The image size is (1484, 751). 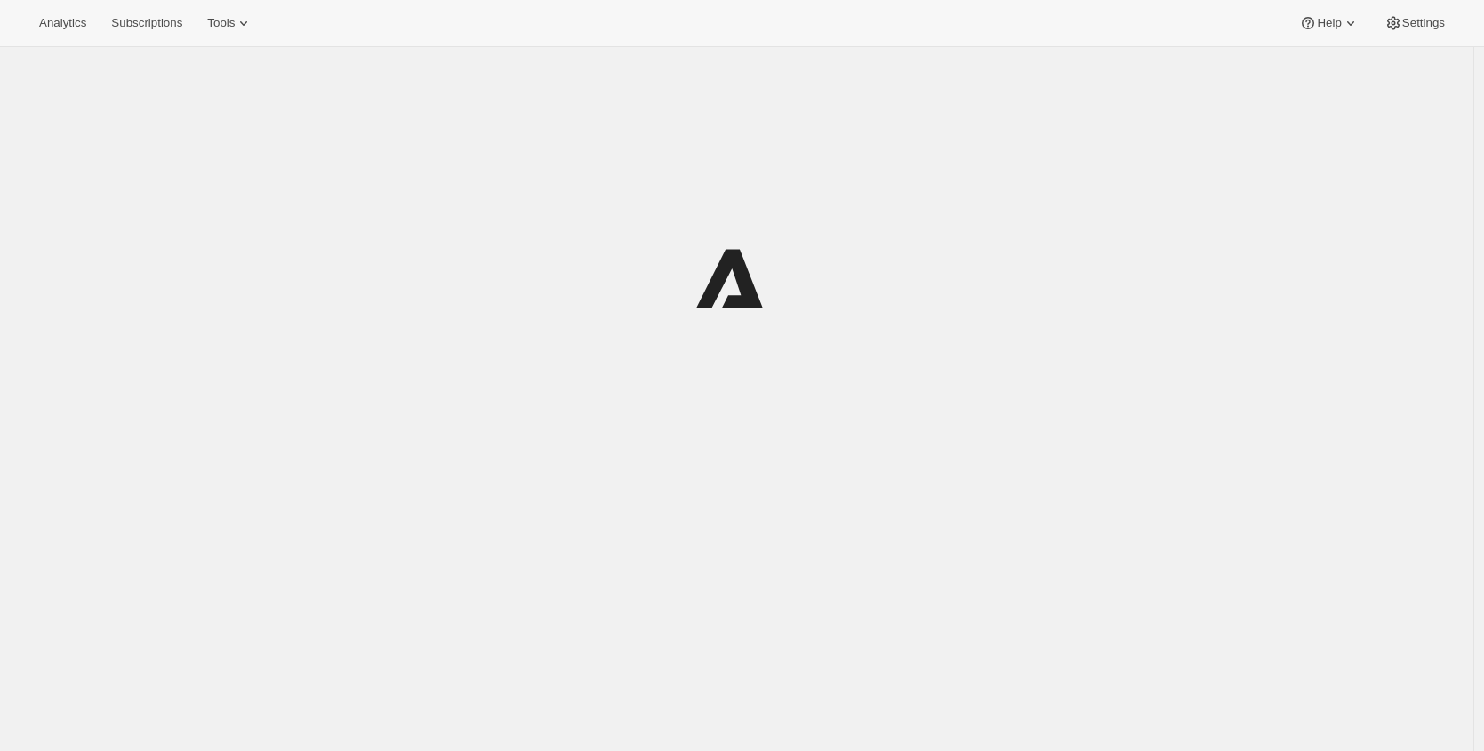 I want to click on button: Help, so click(x=1329, y=23).